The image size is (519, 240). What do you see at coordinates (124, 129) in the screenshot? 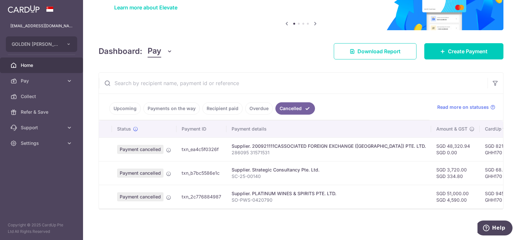
I see `span: Status` at bounding box center [124, 129].